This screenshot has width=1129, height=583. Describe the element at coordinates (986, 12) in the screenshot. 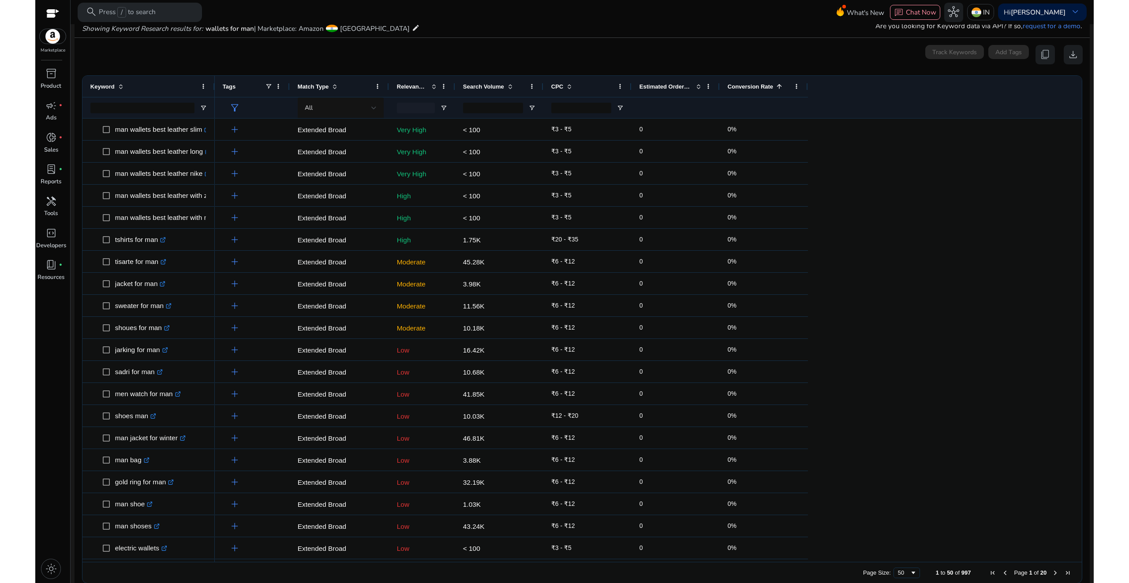

I see `p: IN` at that location.